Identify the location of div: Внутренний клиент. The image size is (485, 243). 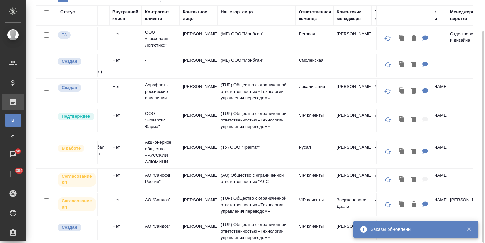
(126, 15).